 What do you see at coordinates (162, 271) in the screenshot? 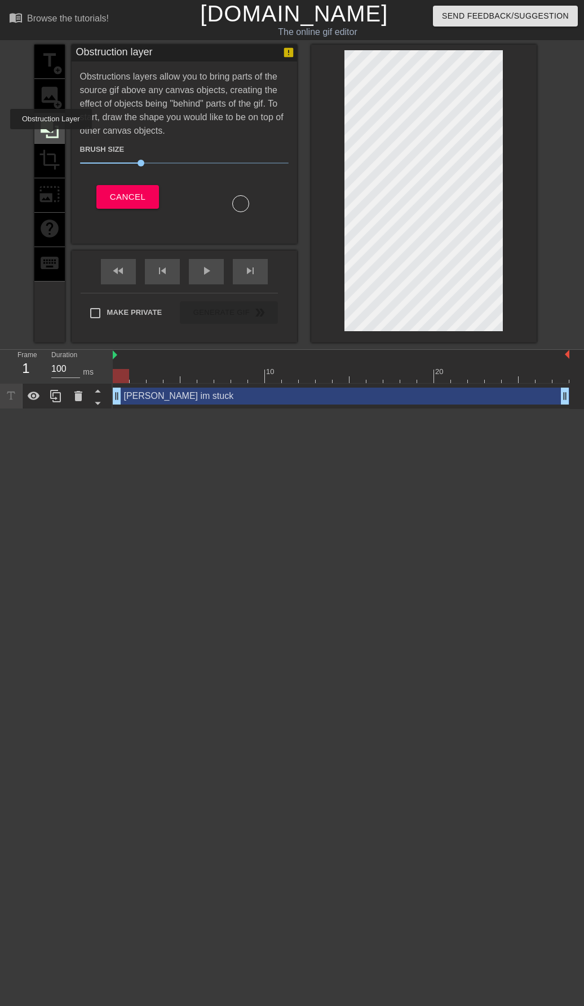
I see `span: skip_previous` at bounding box center [162, 271].